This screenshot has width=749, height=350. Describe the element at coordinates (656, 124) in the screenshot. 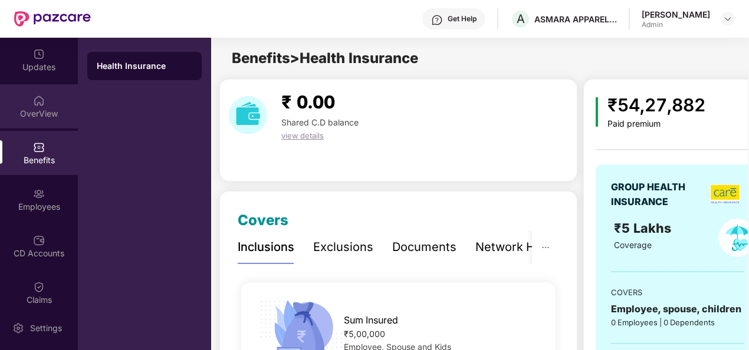

I see `div: Paid premium` at that location.